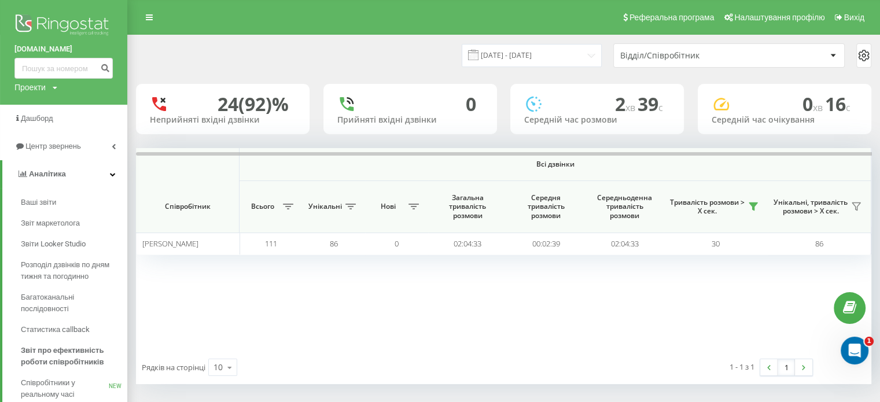 The image size is (880, 402). I want to click on span: Нові, so click(388, 207).